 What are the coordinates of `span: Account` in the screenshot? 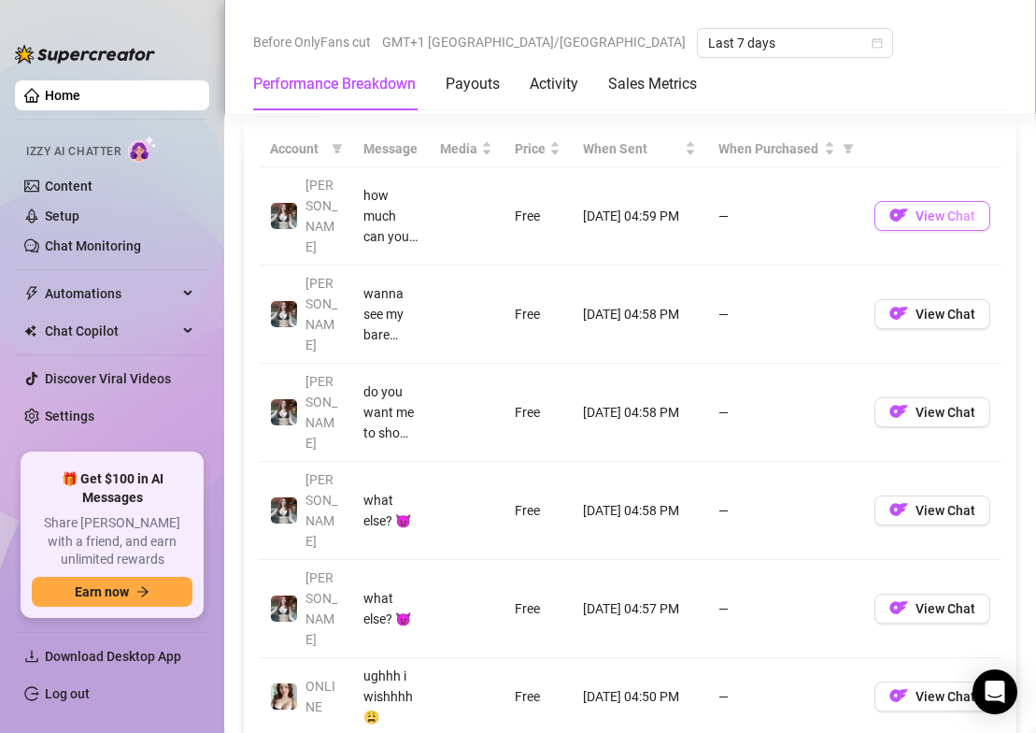 It's located at (297, 149).